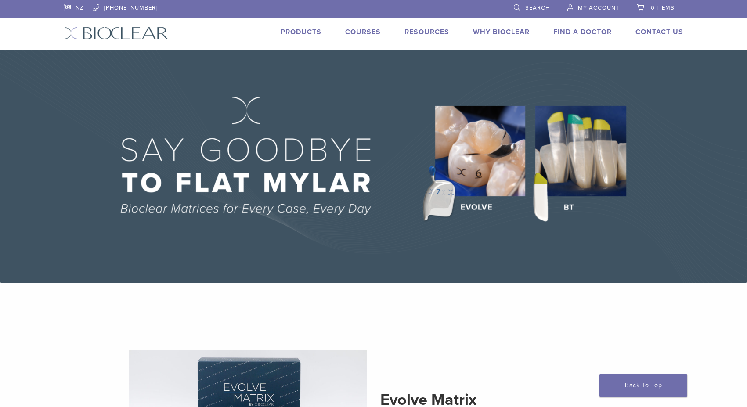 The height and width of the screenshot is (407, 747). Describe the element at coordinates (501, 32) in the screenshot. I see `a: Why Bioclear` at that location.